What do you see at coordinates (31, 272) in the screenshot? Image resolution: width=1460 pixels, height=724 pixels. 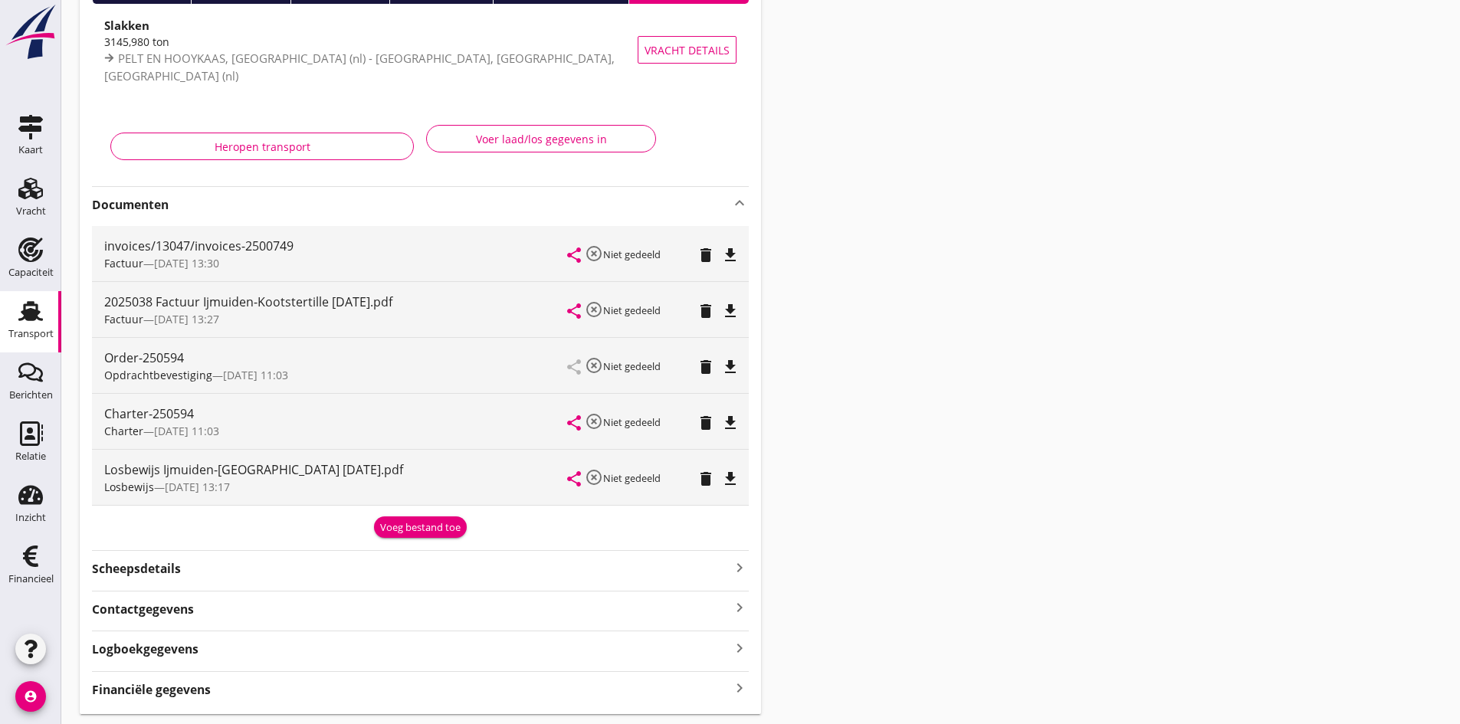 I see `div: Capaciteit` at bounding box center [31, 272].